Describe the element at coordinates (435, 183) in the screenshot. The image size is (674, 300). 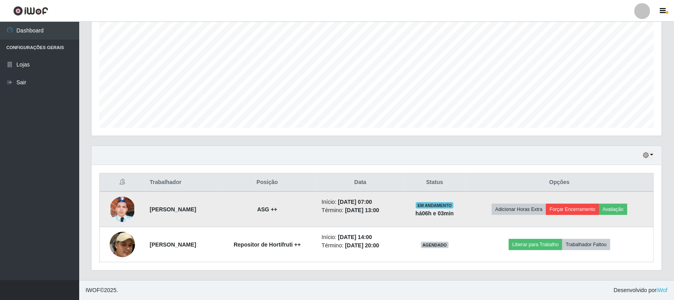
I see `th: Status` at that location.